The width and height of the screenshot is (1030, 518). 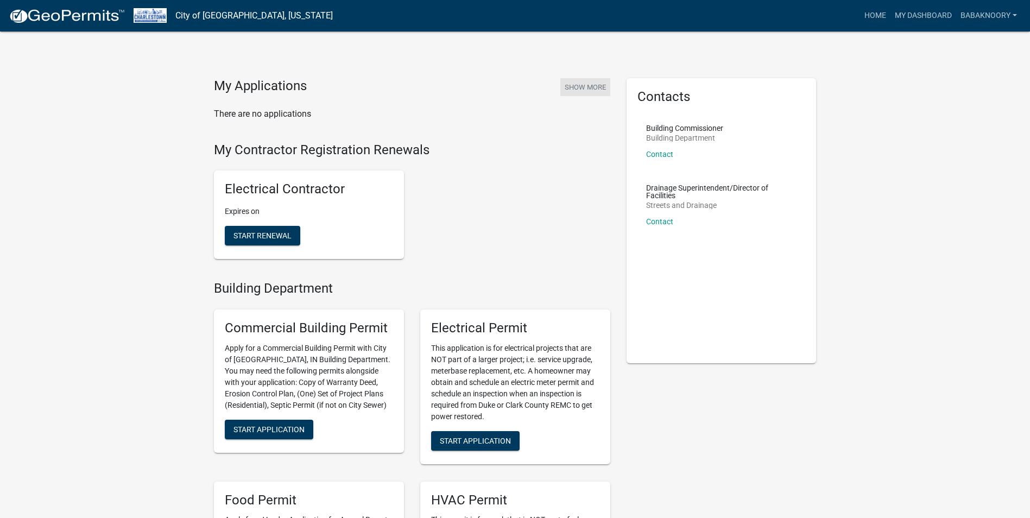 I want to click on h4: My Applications, so click(x=260, y=86).